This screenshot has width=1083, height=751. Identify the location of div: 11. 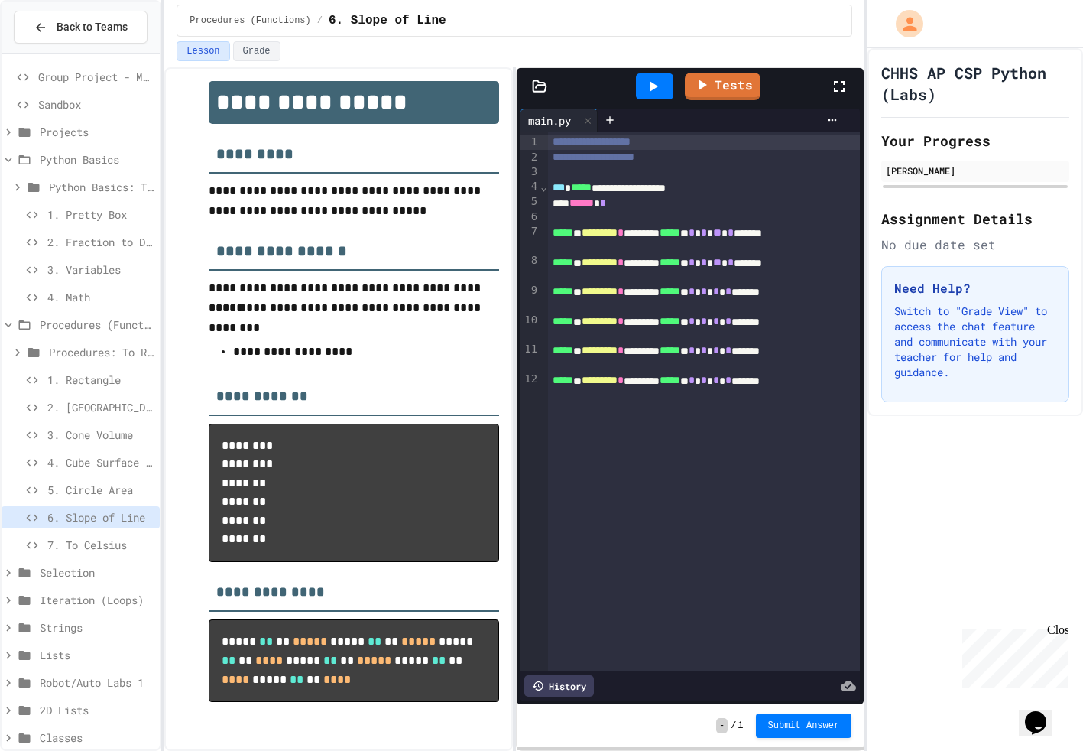
(530, 356).